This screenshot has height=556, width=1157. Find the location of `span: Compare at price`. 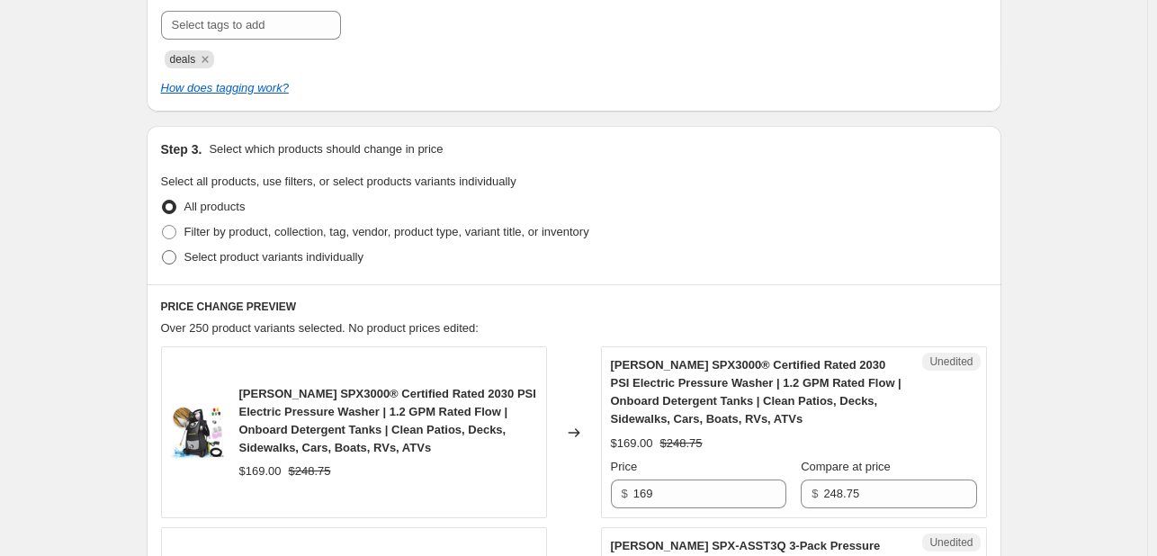

span: Compare at price is located at coordinates (846, 466).